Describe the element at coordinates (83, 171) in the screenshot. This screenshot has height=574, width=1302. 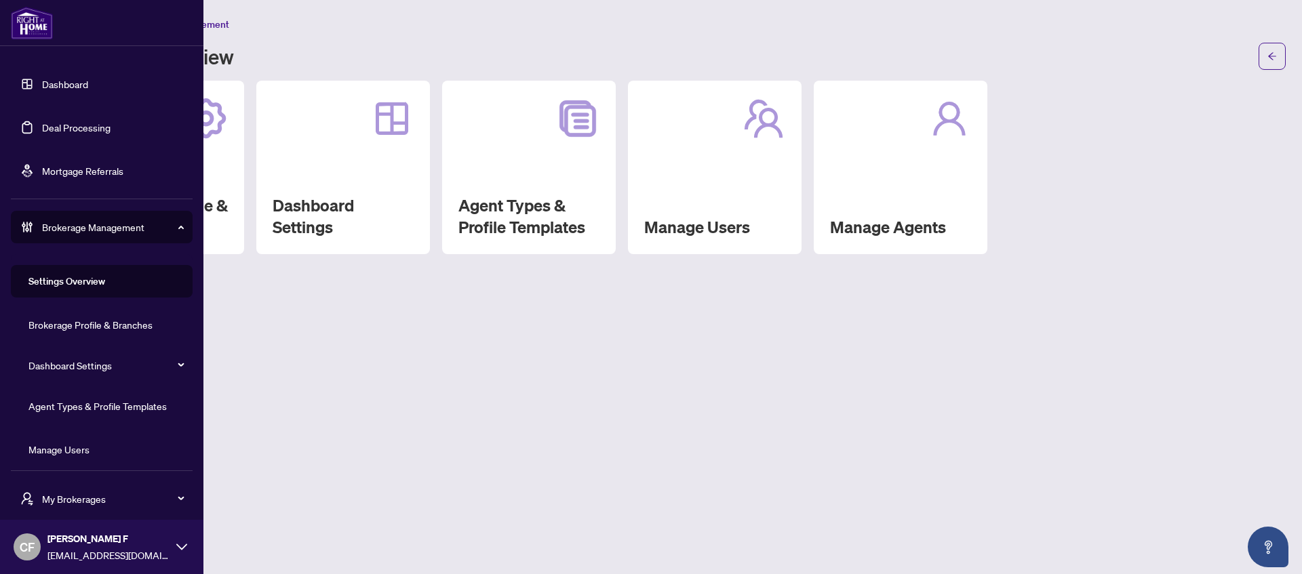
I see `a: Mortgage Referrals` at that location.